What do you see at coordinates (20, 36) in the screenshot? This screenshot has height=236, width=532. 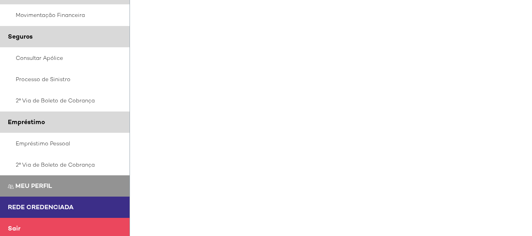 I see `span: Seguros` at bounding box center [20, 36].